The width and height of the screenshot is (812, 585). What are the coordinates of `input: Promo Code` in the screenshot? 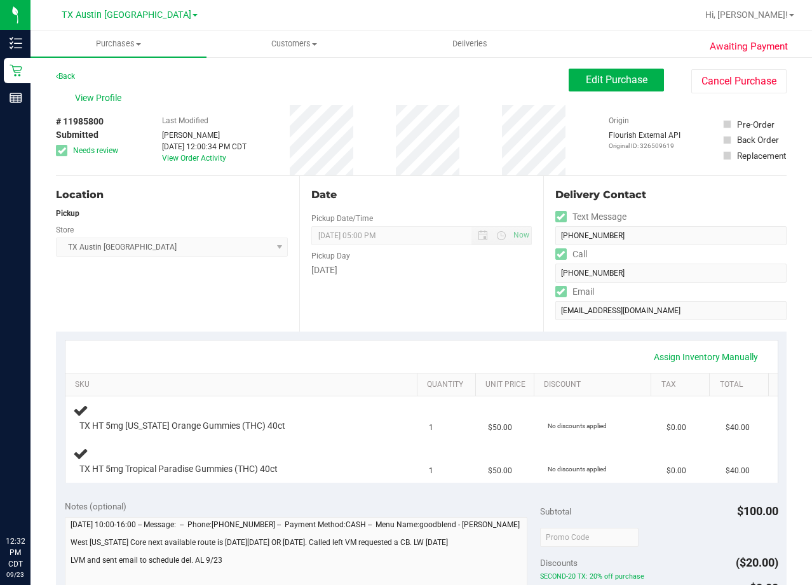 It's located at (589, 538).